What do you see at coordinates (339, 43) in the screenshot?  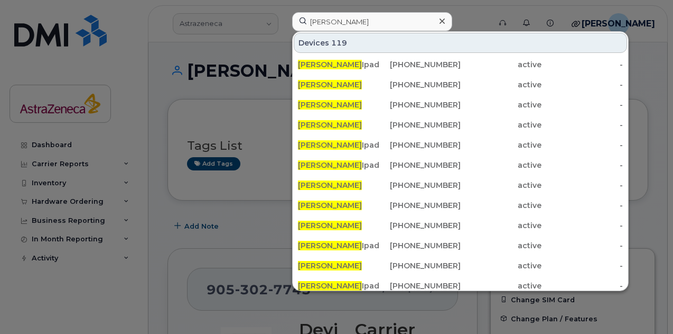 I see `span: 119` at bounding box center [339, 43].